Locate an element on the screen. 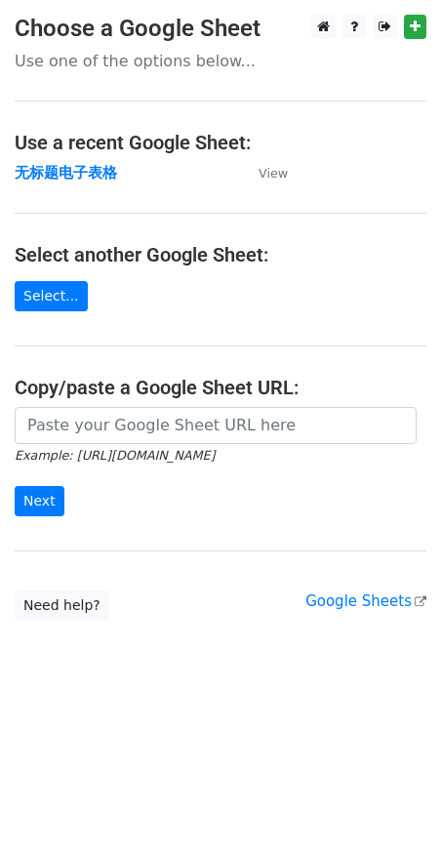 Image resolution: width=441 pixels, height=854 pixels. a: View is located at coordinates (264, 173).